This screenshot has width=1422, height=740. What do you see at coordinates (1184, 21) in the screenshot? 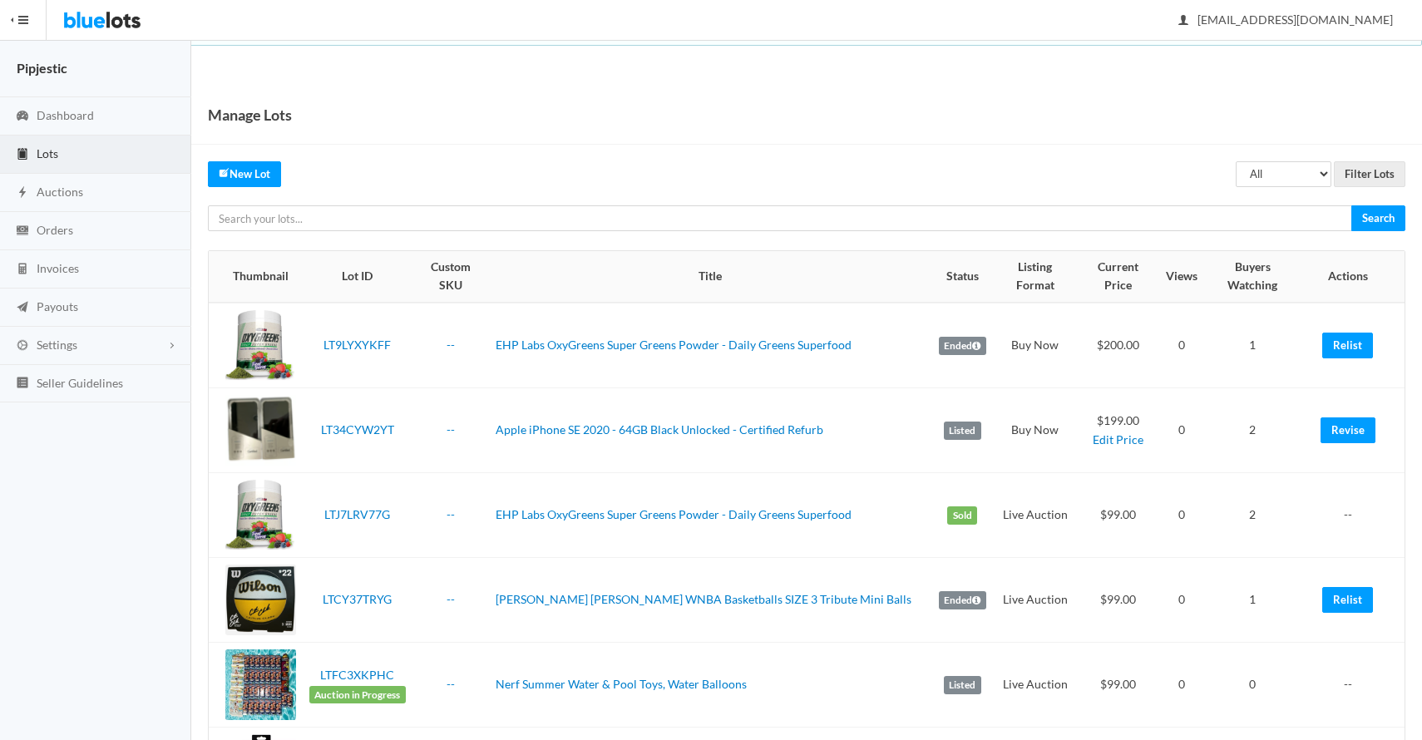
I see `ion-icon: person` at bounding box center [1184, 21].